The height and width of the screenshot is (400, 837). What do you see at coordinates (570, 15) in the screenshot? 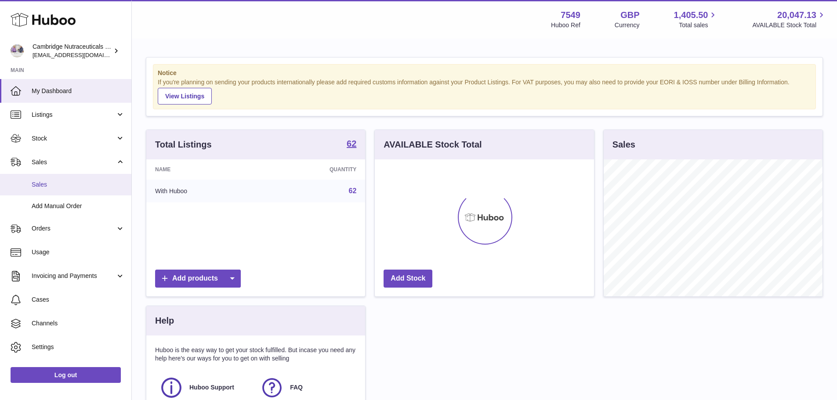
I see `strong: 7549` at bounding box center [570, 15].